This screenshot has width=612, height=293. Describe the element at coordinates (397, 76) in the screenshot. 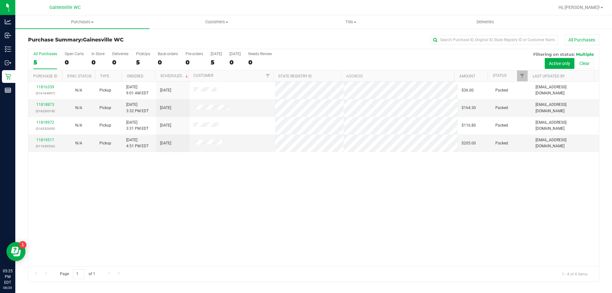

I see `th: Address` at that location.